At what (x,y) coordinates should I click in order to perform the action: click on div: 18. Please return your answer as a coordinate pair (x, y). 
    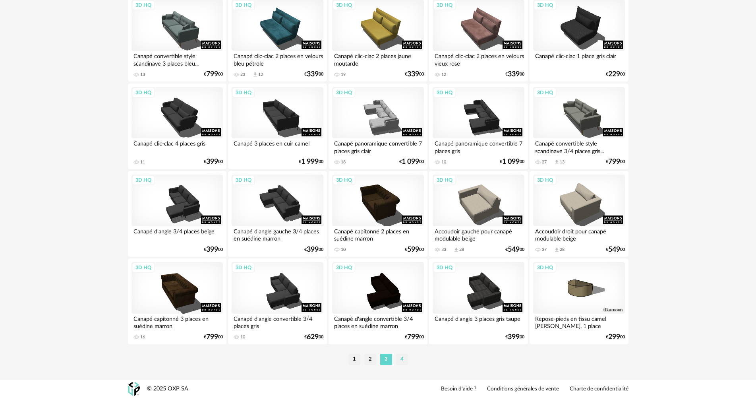
    Looking at the image, I should click on (343, 162).